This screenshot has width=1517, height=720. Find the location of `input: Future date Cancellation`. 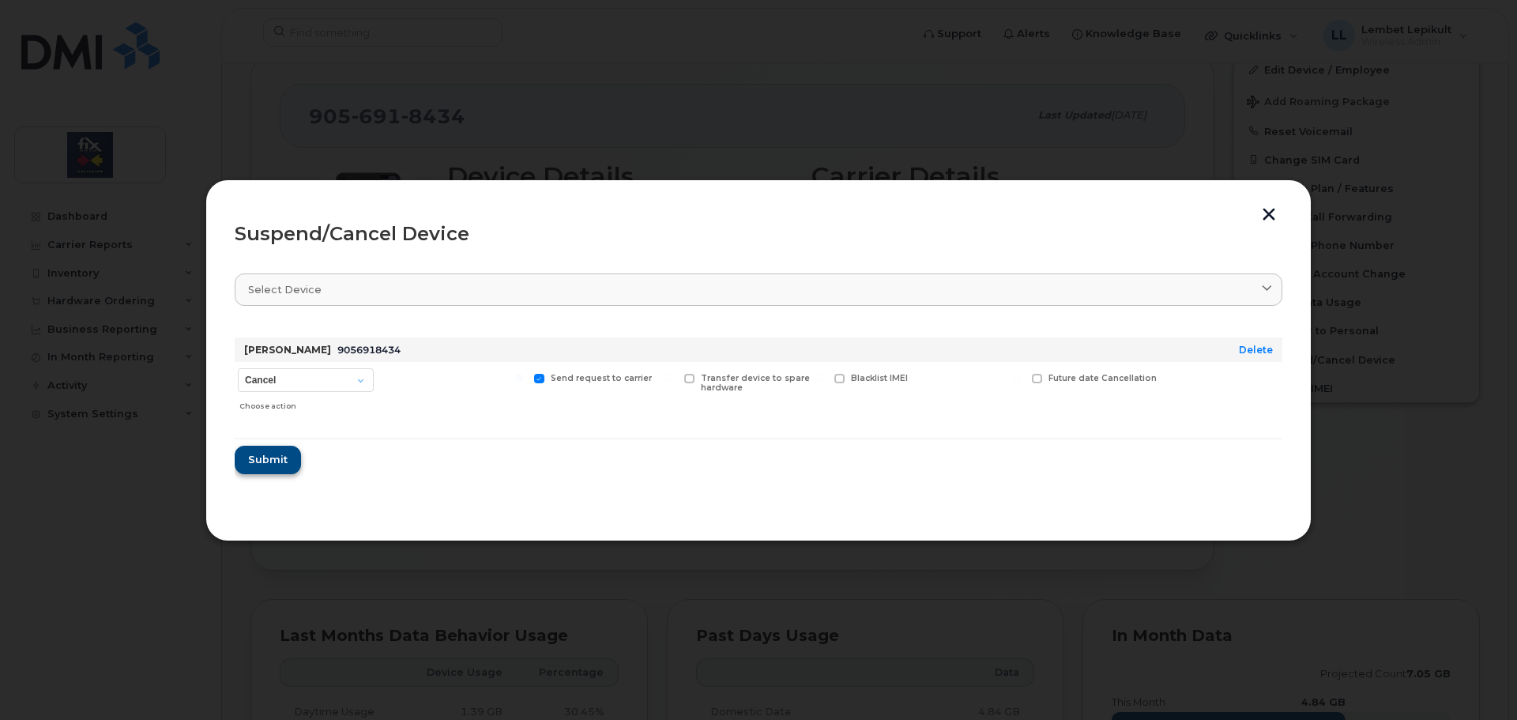

input: Future date Cancellation is located at coordinates (1017, 378).